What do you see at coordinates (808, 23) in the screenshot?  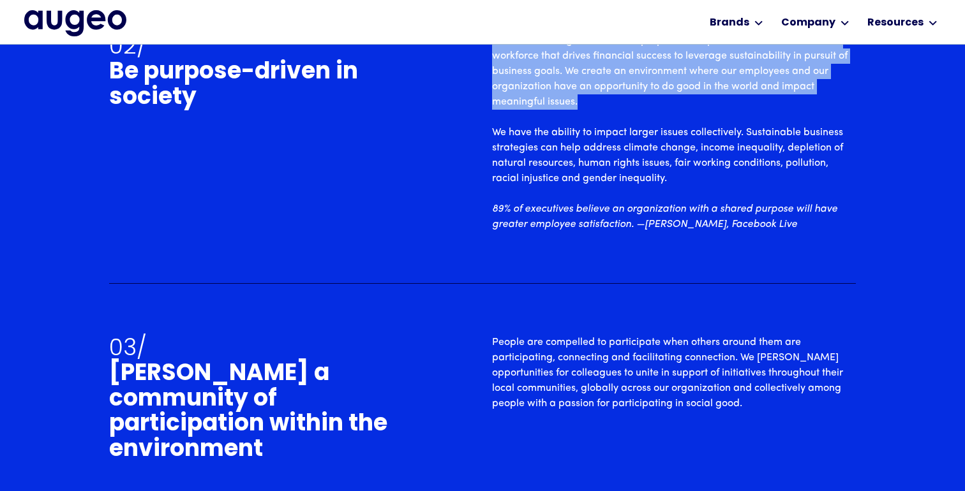 I see `div: Company` at bounding box center [808, 23].